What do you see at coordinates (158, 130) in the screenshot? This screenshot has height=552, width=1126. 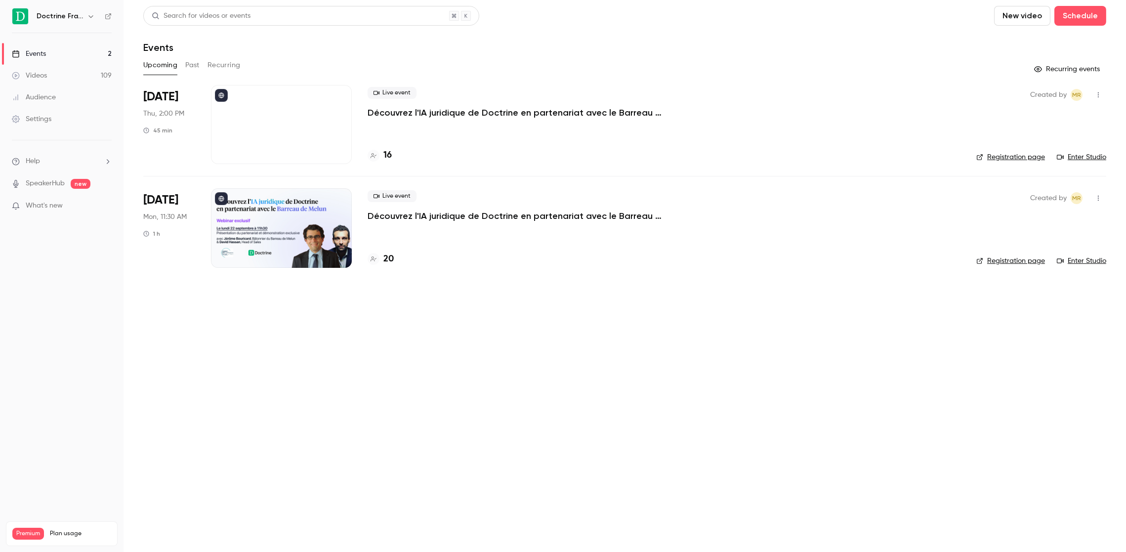 I see `div: 45 min` at bounding box center [158, 130].